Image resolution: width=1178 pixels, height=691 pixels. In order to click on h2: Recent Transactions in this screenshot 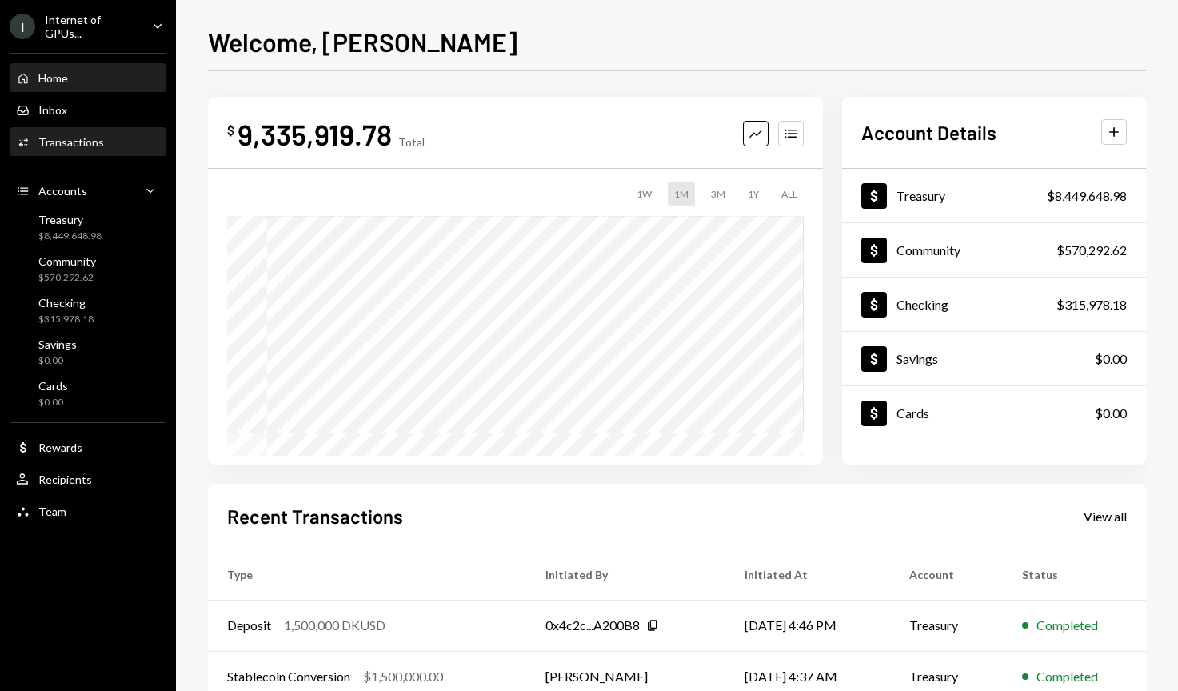, I will do `click(315, 516)`.